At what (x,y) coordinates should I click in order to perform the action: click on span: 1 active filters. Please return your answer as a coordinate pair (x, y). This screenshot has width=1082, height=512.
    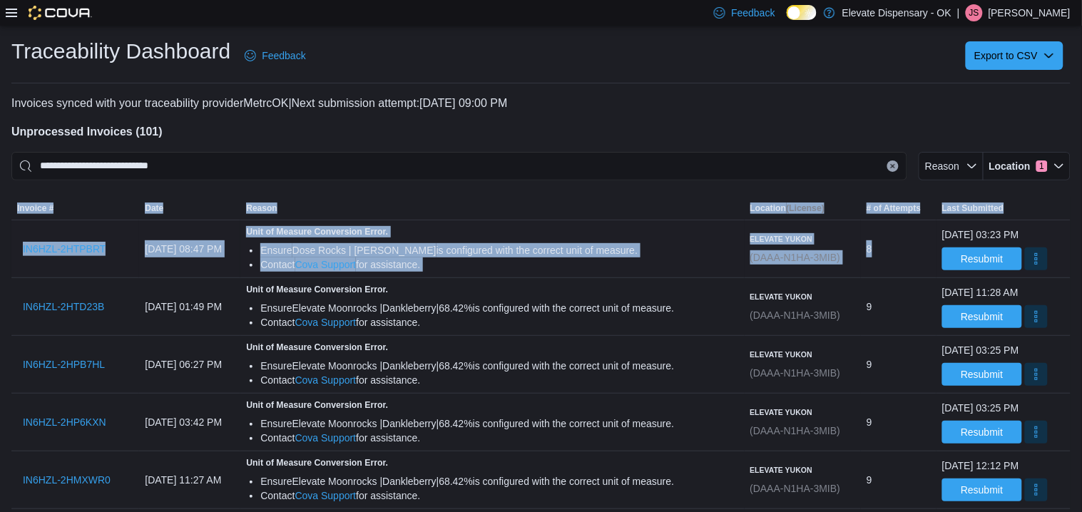
    Looking at the image, I should click on (1042, 166).